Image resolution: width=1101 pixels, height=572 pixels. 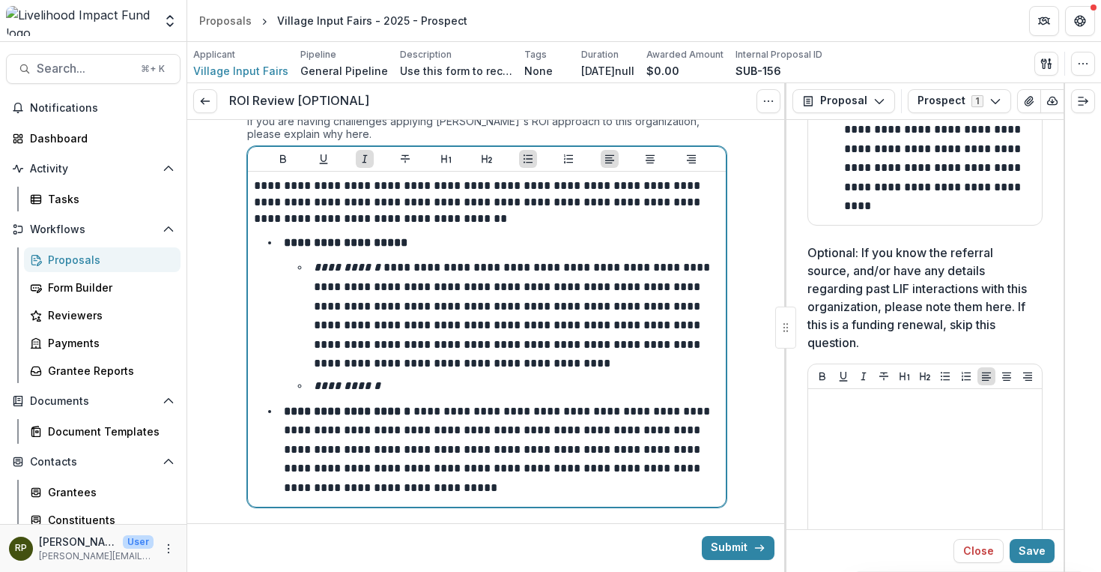 I want to click on p: Description, so click(x=426, y=55).